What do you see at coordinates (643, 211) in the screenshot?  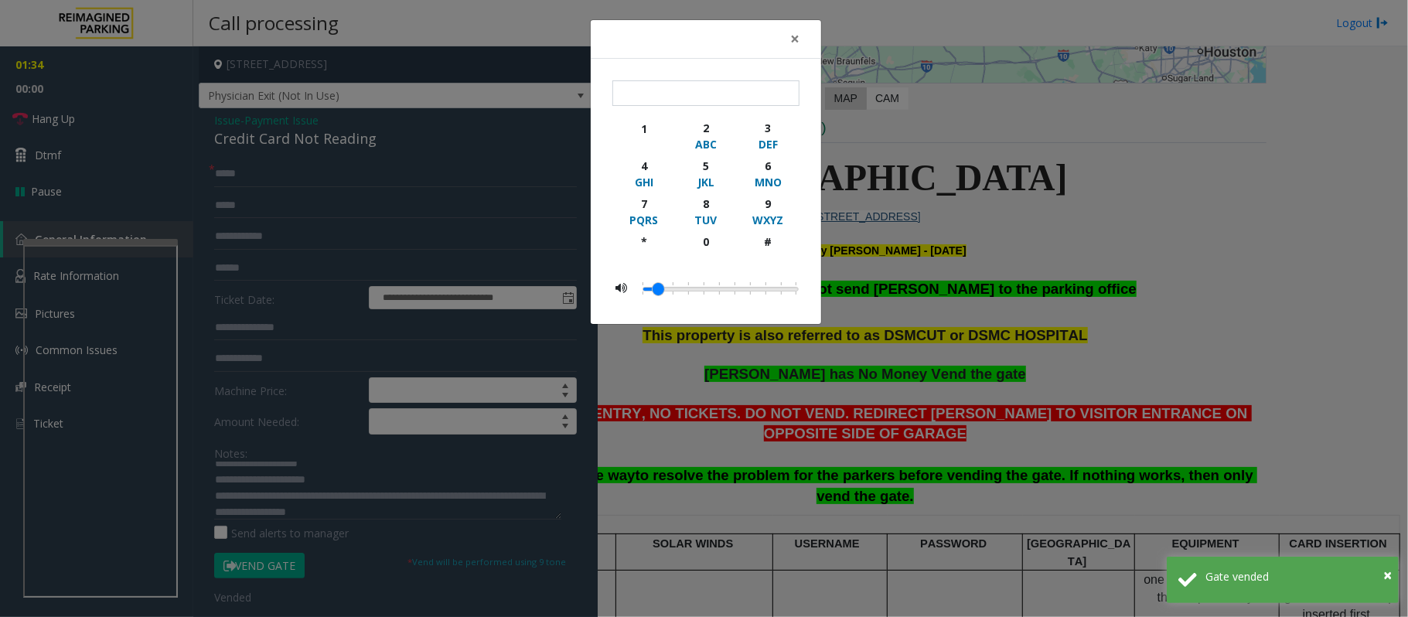 I see `button: 7PQRS` at bounding box center [643, 211].